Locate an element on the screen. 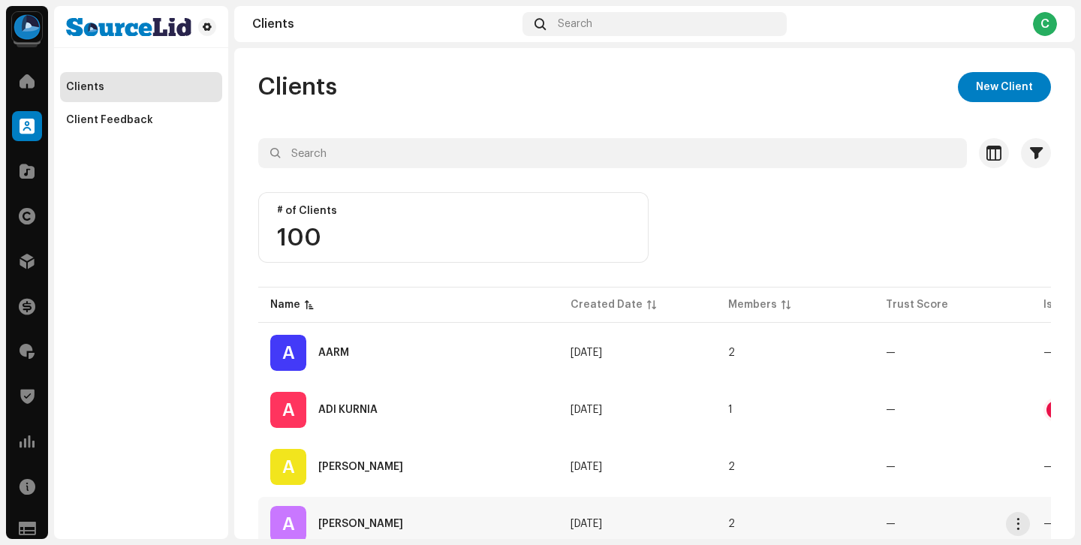 The height and width of the screenshot is (545, 1081). input: Search is located at coordinates (613, 153).